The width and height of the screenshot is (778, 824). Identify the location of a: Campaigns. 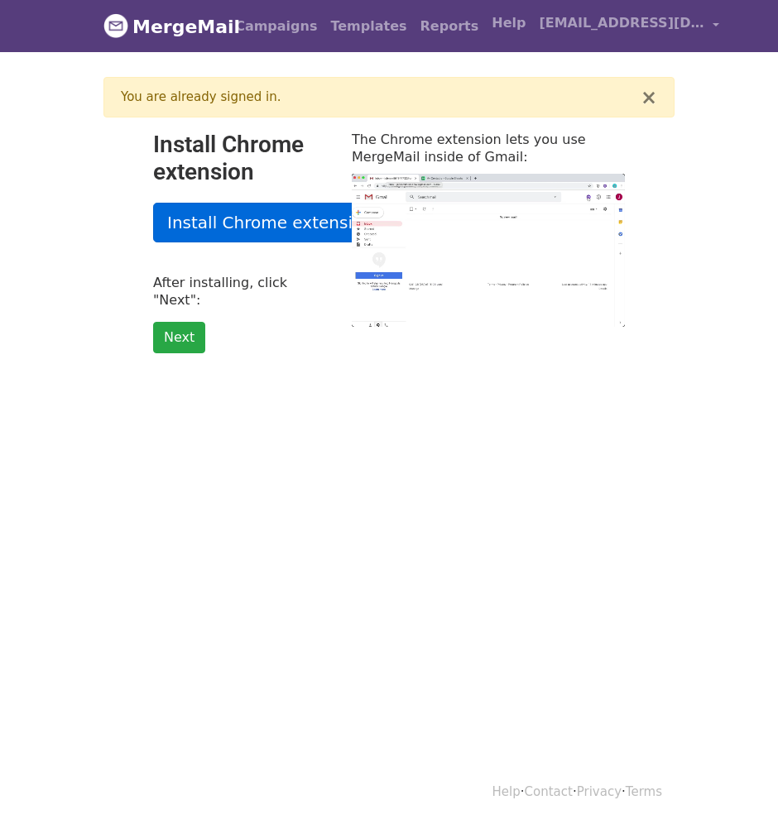
(276, 26).